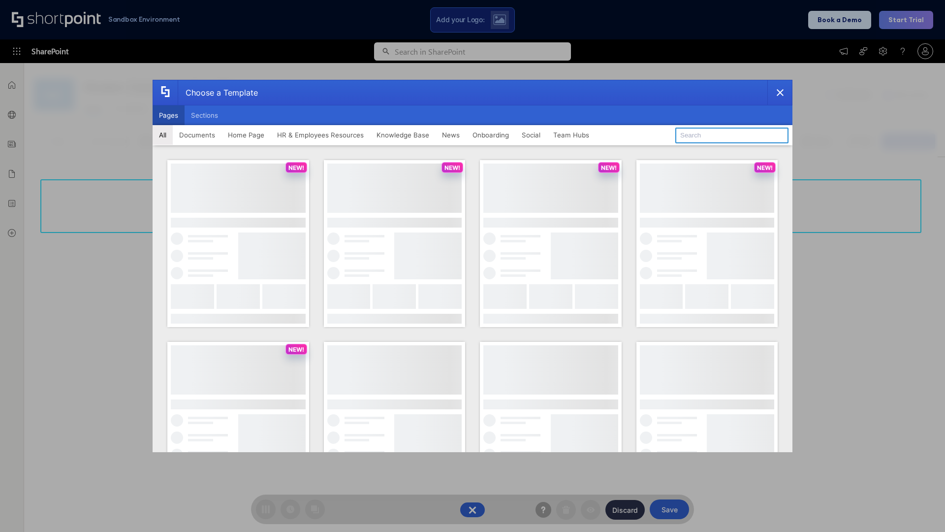  Describe the element at coordinates (732, 135) in the screenshot. I see `input: Search` at that location.